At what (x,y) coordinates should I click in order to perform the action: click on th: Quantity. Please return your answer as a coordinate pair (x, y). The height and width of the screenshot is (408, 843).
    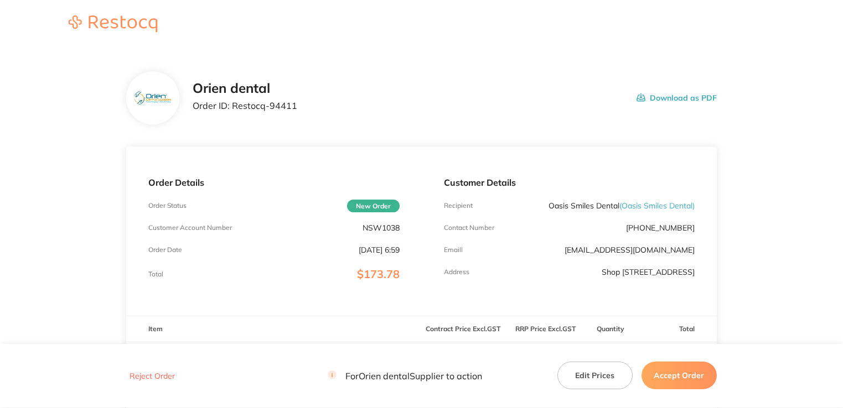
    Looking at the image, I should click on (610, 329).